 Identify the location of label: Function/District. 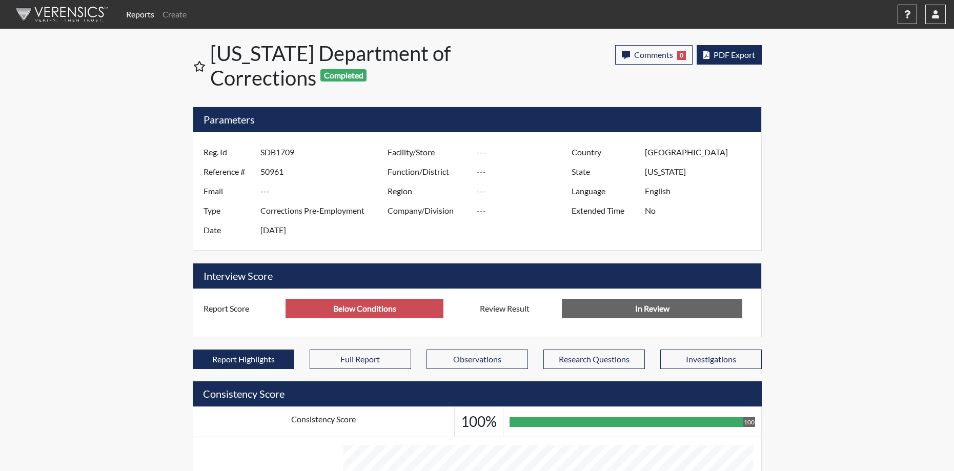
(429, 172).